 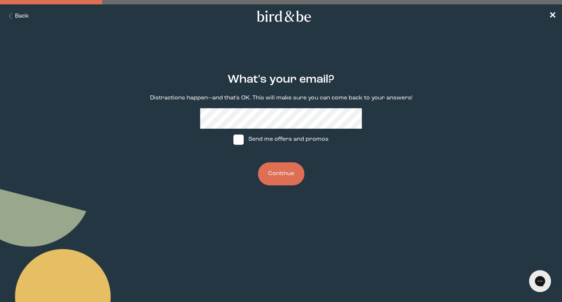 I want to click on p: Distractions happen—and that's OK. This will make sure you can come back to your answers!, so click(x=281, y=98).